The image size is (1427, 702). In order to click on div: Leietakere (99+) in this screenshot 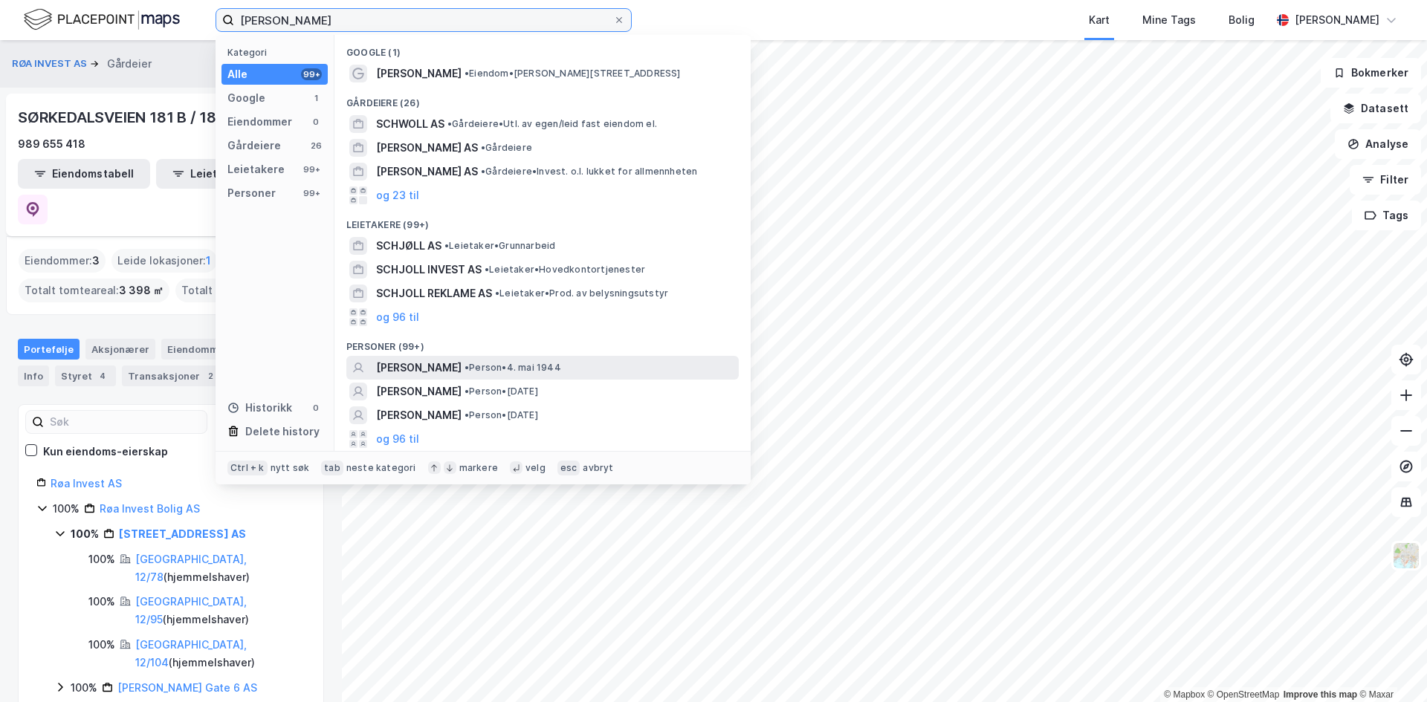, I will do `click(543, 221)`.